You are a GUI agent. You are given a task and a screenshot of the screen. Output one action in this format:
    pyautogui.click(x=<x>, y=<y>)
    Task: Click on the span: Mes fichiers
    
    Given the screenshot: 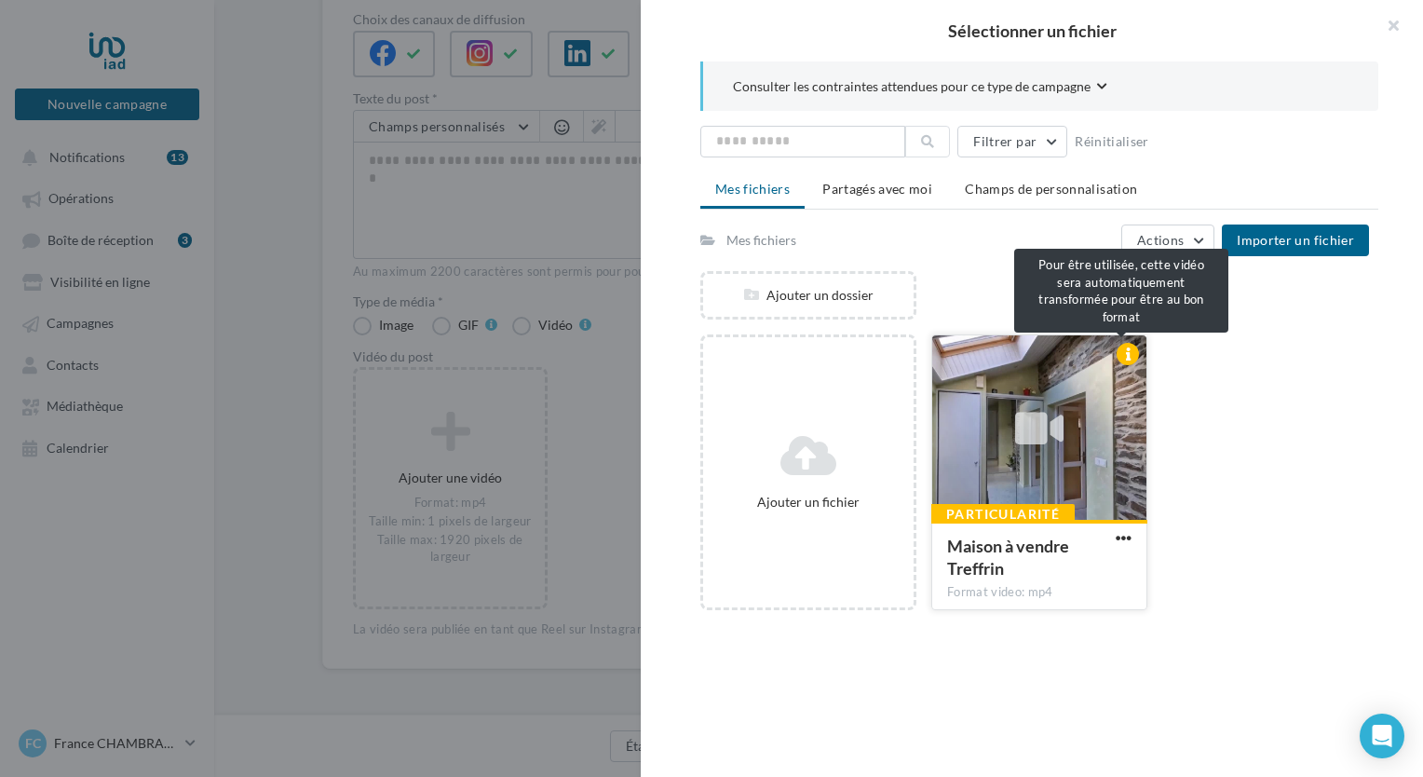 What is the action you would take?
    pyautogui.click(x=753, y=188)
    